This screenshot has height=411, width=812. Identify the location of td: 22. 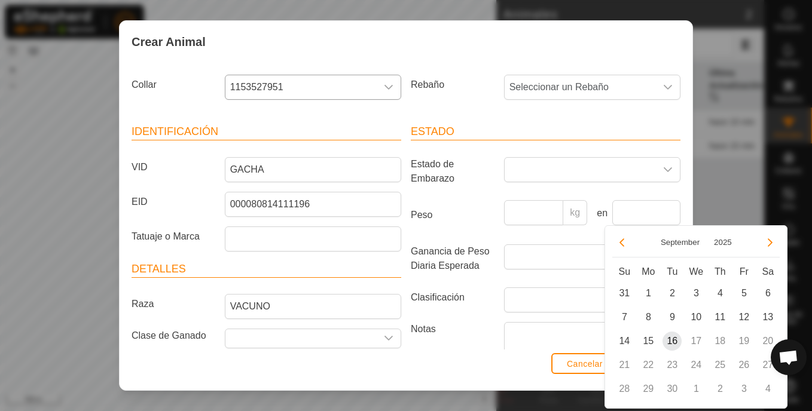
(648, 365).